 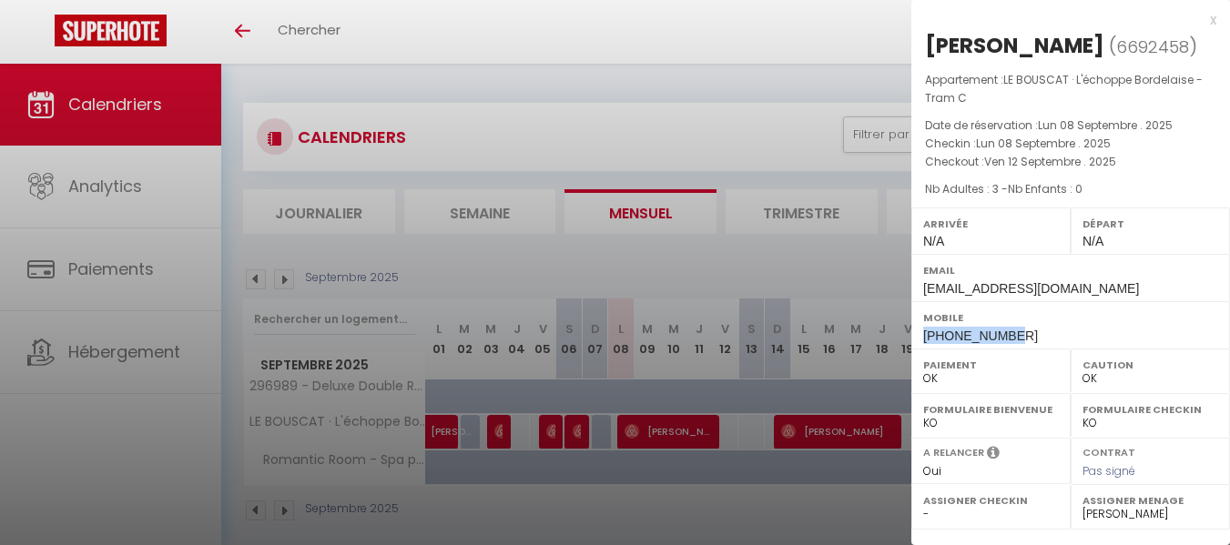 I want to click on span: 6692458, so click(x=1152, y=46).